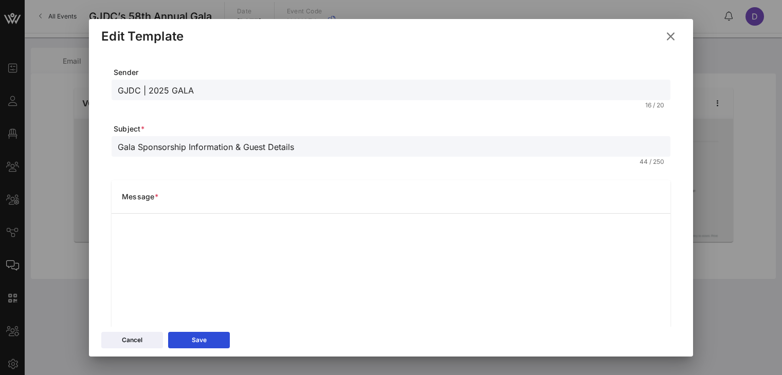  What do you see at coordinates (132, 340) in the screenshot?
I see `button: Cancel` at bounding box center [132, 340].